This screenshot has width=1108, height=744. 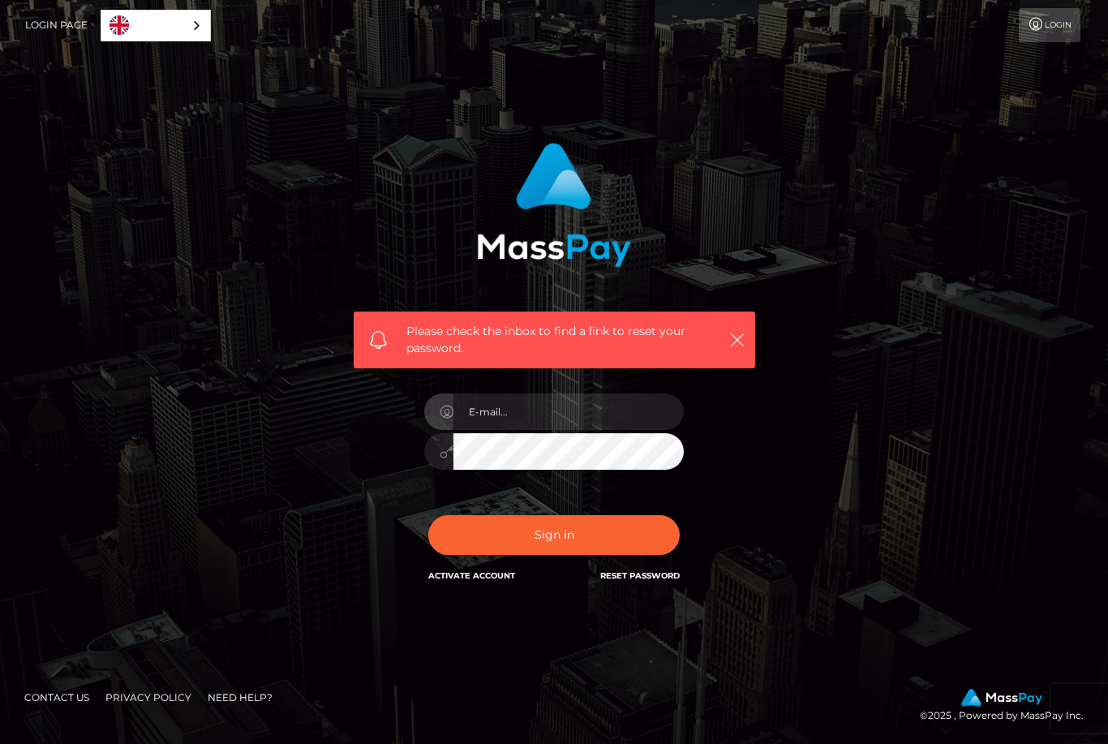 What do you see at coordinates (1050, 25) in the screenshot?
I see `a: Login` at bounding box center [1050, 25].